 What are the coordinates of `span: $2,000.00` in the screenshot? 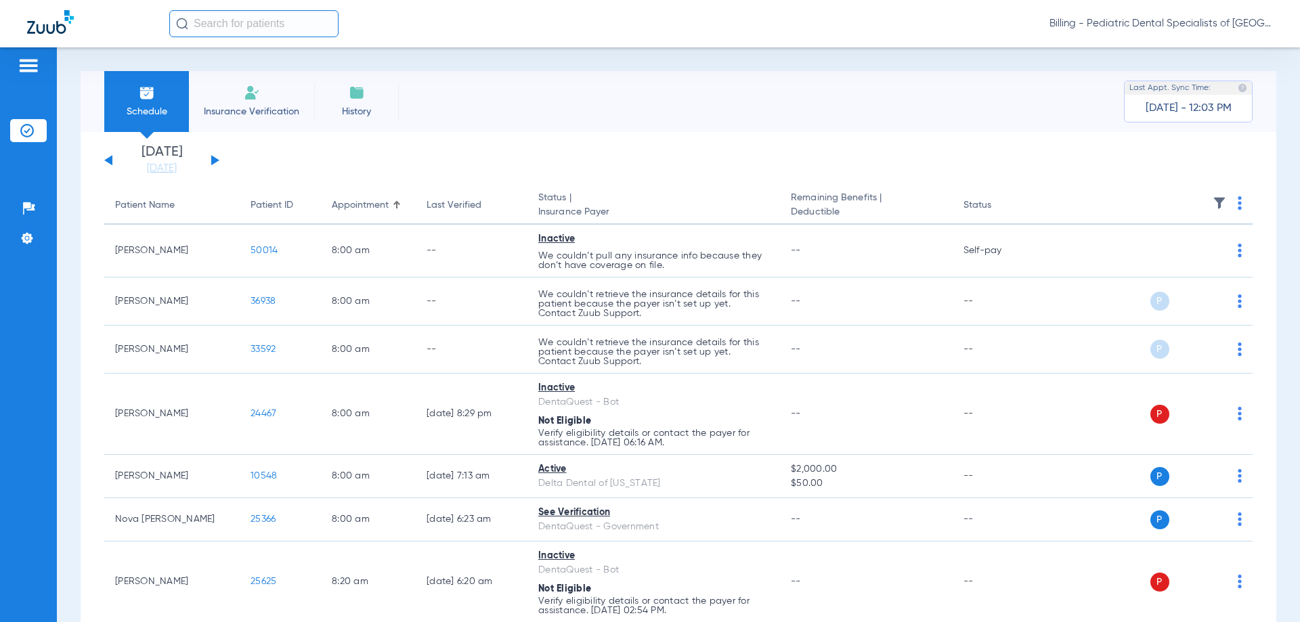 It's located at (866, 469).